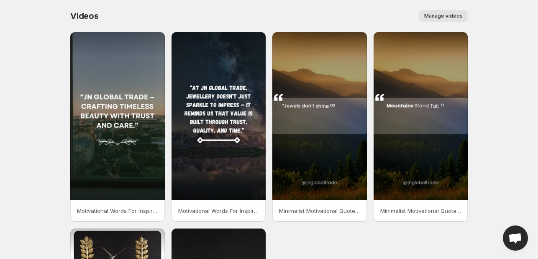 The image size is (538, 259). What do you see at coordinates (443, 16) in the screenshot?
I see `span: Manage videos` at bounding box center [443, 16].